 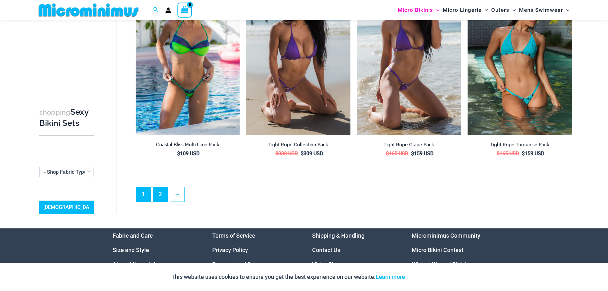 What do you see at coordinates (503, 10) in the screenshot?
I see `a: OutersMenu ToggleMenu Toggle` at bounding box center [503, 10].